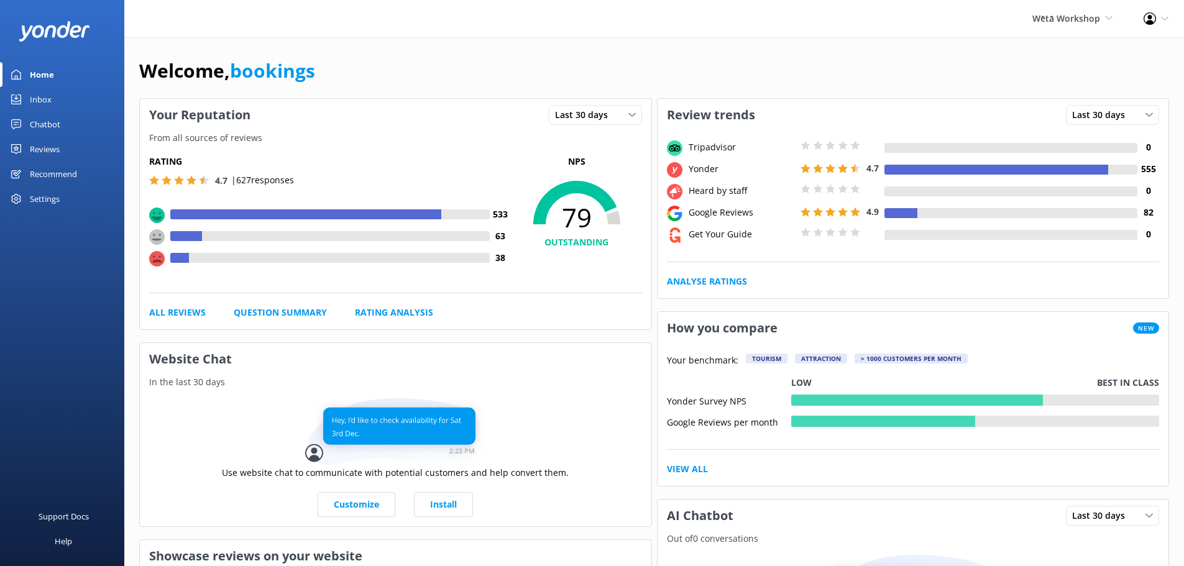 This screenshot has width=1184, height=566. I want to click on p: From all sources of reviews, so click(395, 138).